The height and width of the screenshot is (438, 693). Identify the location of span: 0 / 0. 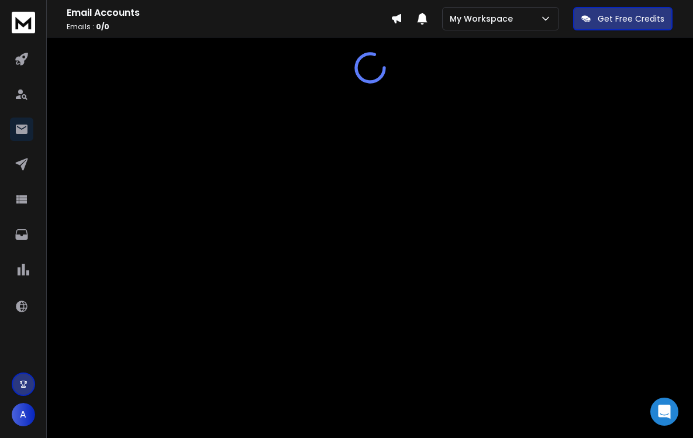
(102, 26).